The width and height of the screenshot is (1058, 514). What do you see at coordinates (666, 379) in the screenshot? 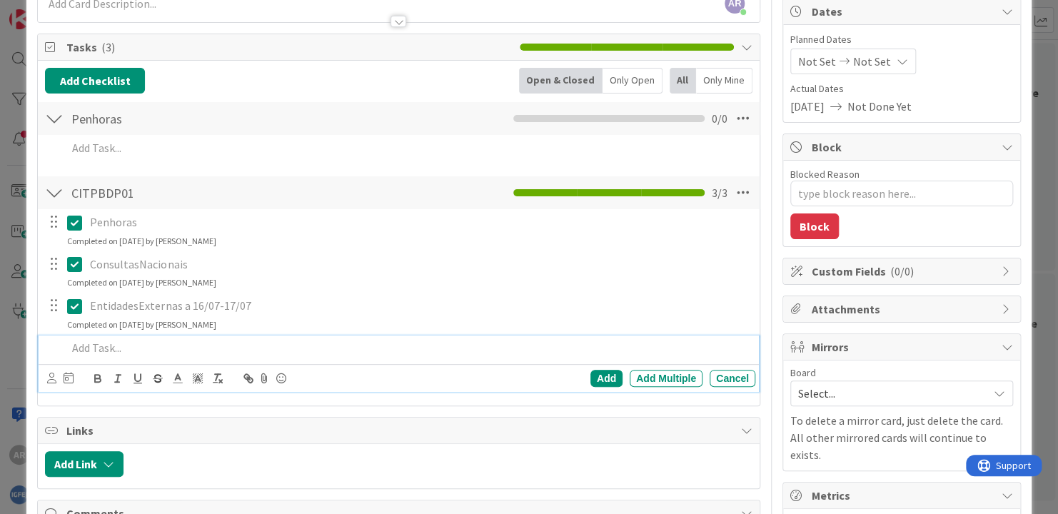
I see `div: Add Multiple` at bounding box center [666, 379].